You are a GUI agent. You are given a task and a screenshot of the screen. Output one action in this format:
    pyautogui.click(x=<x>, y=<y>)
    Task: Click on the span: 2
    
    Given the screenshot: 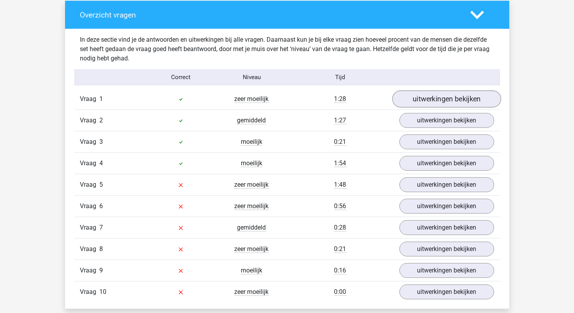 What is the action you would take?
    pyautogui.click(x=101, y=120)
    